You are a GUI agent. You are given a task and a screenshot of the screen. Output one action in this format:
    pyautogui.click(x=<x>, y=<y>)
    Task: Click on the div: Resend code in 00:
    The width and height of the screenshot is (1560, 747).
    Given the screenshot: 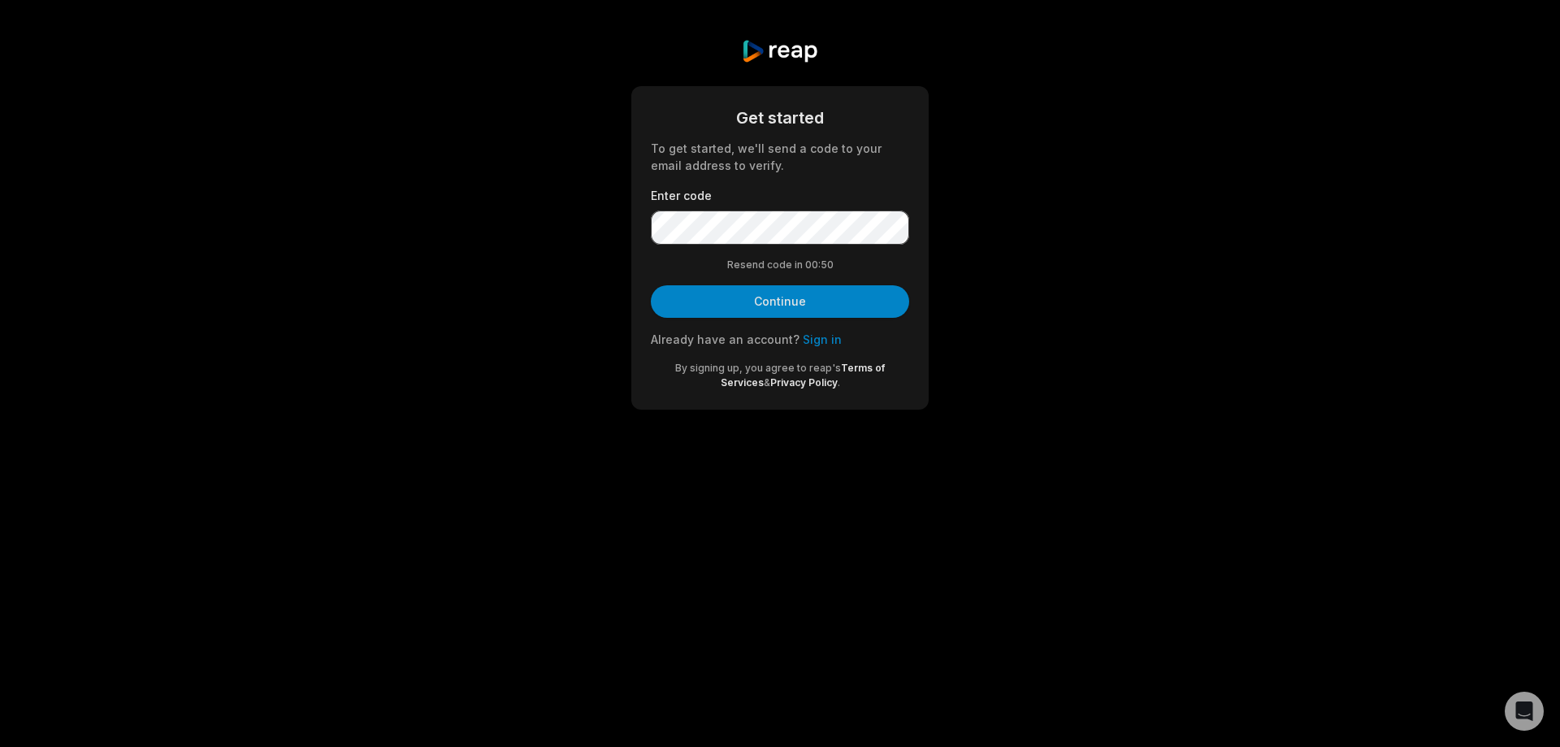 What is the action you would take?
    pyautogui.click(x=780, y=265)
    